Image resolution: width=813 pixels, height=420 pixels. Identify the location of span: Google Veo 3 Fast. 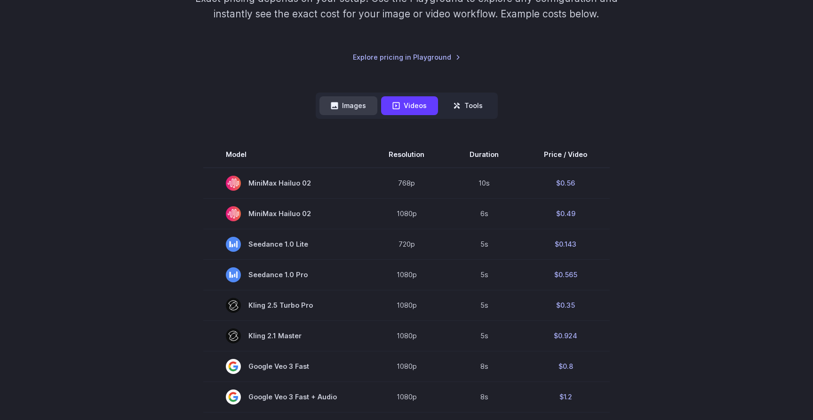
(285, 367).